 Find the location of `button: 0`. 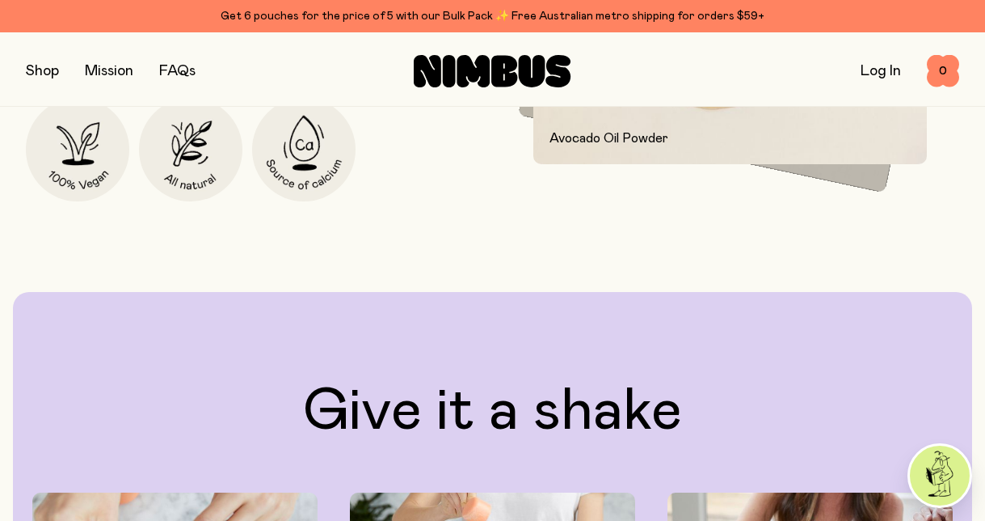

button: 0 is located at coordinates (943, 71).